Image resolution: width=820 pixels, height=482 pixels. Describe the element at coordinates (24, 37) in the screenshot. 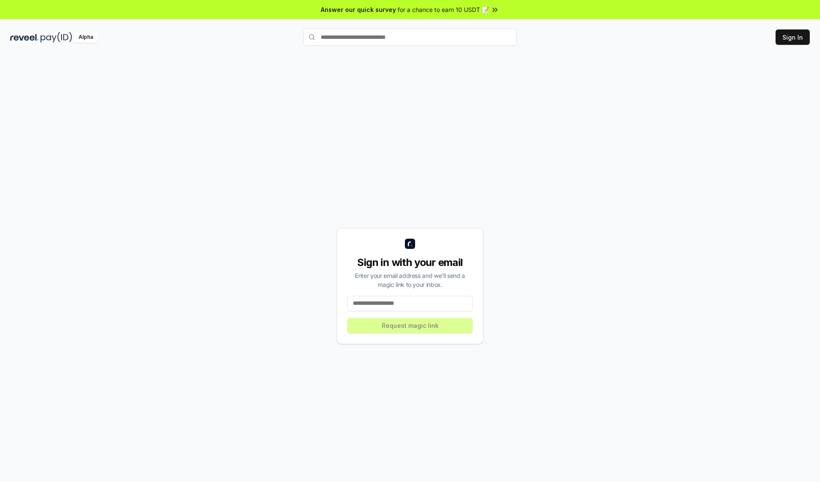

I see `img: reveel_dark` at that location.